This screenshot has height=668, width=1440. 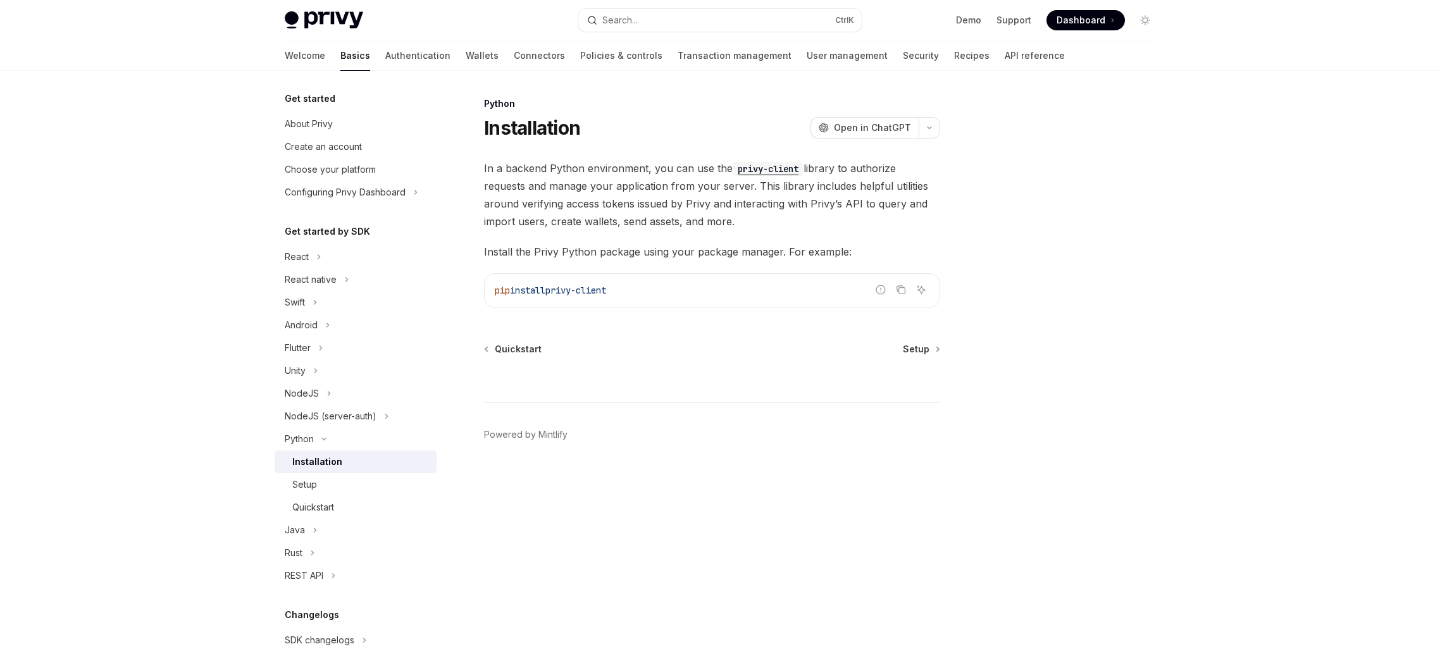 I want to click on span: Dashboard, so click(x=1080, y=20).